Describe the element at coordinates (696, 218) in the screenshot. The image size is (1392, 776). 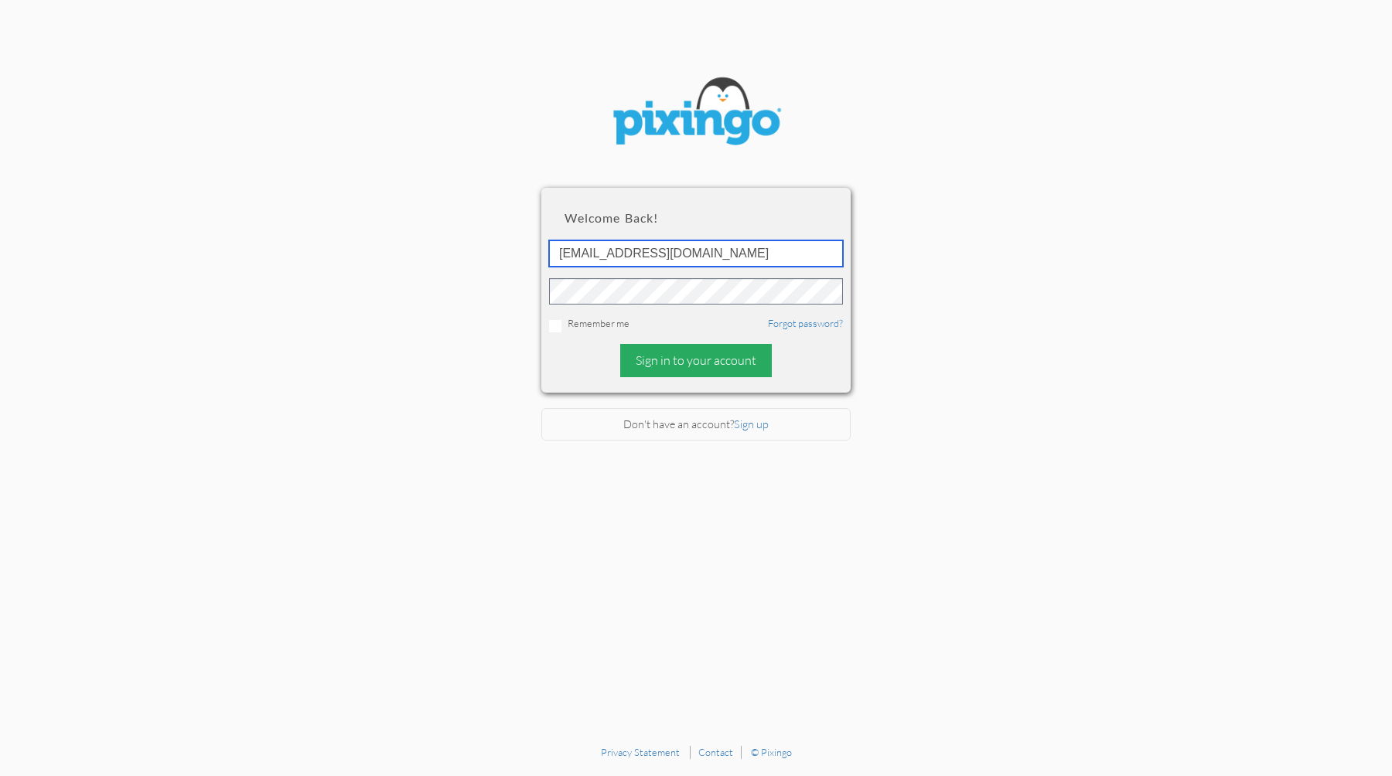
I see `h2: Welcome back!` at that location.